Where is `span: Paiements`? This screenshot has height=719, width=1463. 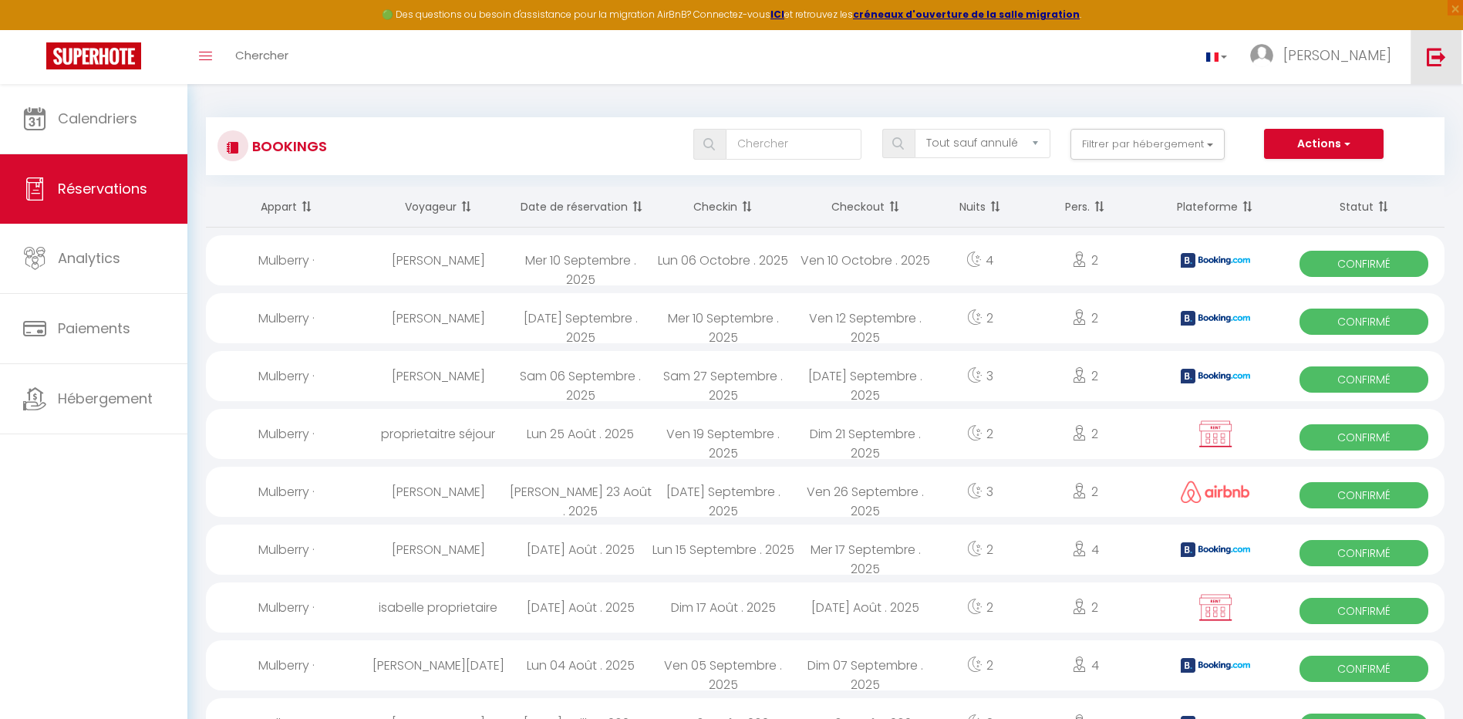
span: Paiements is located at coordinates (94, 328).